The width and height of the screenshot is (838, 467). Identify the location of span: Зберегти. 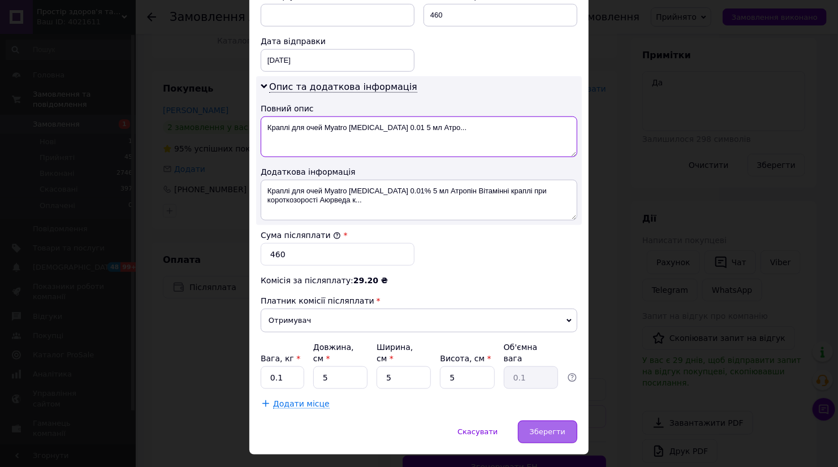
(547, 431).